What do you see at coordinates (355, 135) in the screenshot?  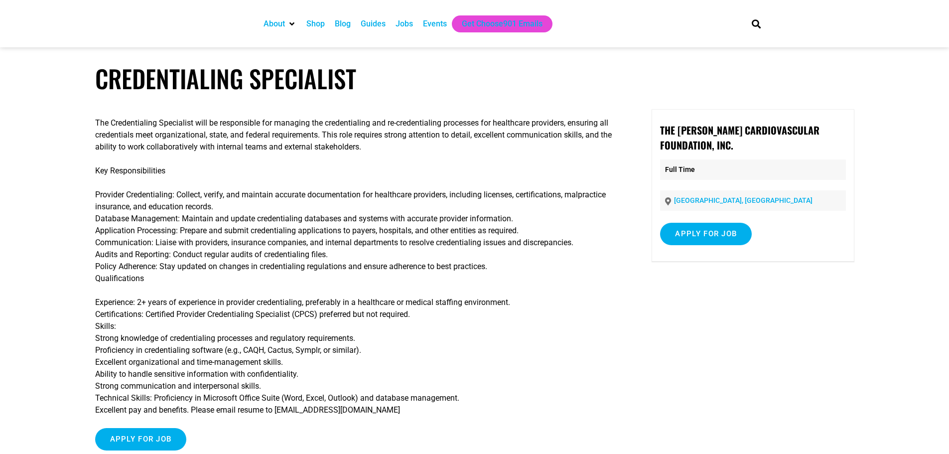 I see `p: The Credentialing Specialist will be responsible for managing the credentialing and re-credential...` at bounding box center [355, 135].